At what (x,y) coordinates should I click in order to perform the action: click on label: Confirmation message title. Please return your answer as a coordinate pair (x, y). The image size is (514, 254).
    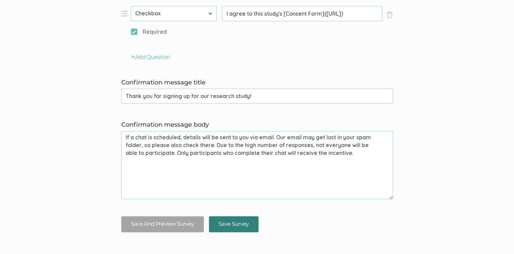
    Looking at the image, I should click on (257, 83).